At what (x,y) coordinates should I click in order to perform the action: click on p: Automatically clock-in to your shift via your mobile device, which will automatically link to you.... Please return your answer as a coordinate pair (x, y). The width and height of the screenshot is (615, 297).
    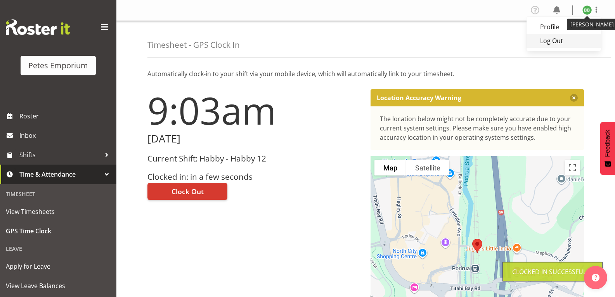
    Looking at the image, I should click on (366, 74).